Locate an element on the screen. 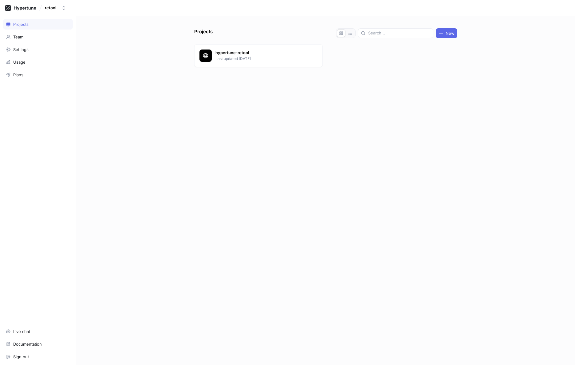  a: Settings is located at coordinates (38, 49).